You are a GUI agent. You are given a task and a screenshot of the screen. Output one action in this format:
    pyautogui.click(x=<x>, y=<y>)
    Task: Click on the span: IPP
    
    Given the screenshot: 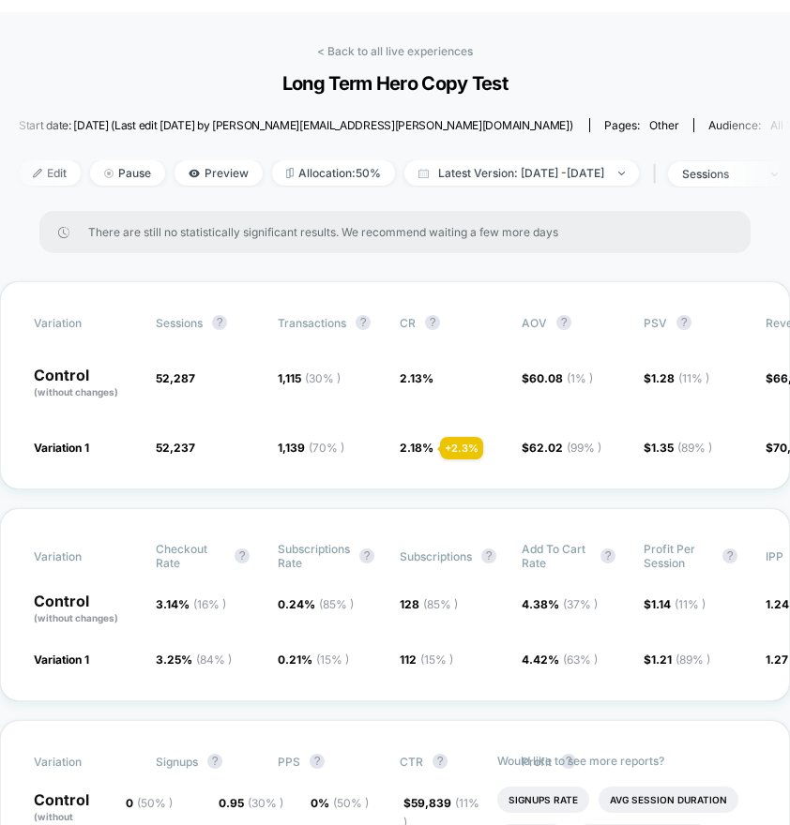 What is the action you would take?
    pyautogui.click(x=774, y=556)
    